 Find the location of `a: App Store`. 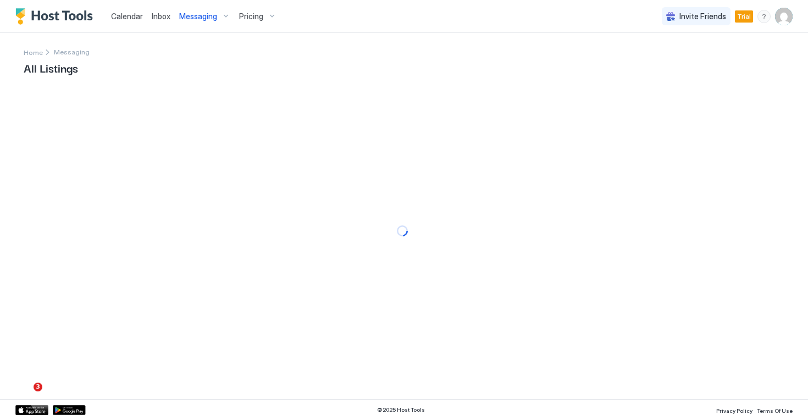

a: App Store is located at coordinates (32, 410).